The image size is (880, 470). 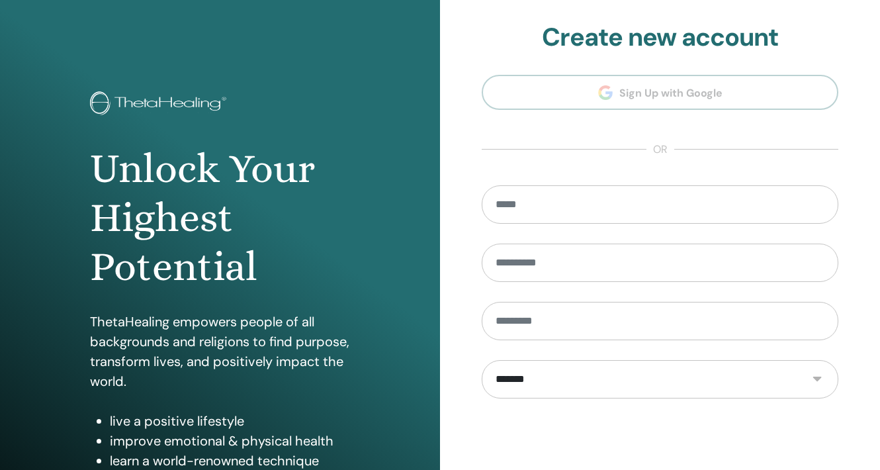 What do you see at coordinates (661, 150) in the screenshot?
I see `span: or` at bounding box center [661, 150].